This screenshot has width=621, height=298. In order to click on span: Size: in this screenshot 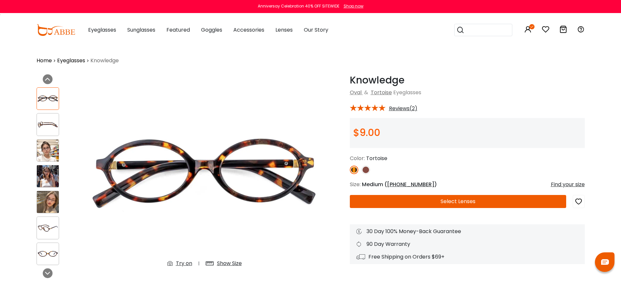, I will do `click(355, 184)`.